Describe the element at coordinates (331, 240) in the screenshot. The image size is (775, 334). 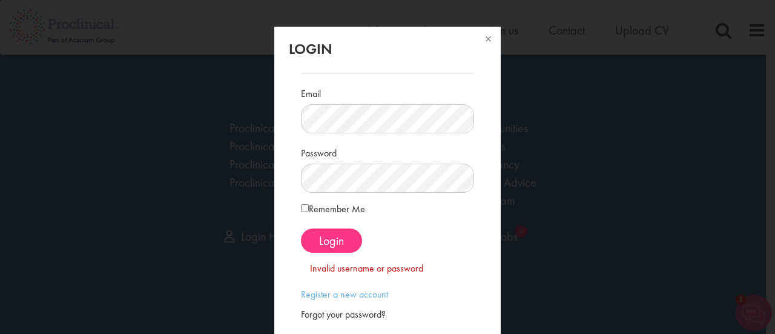
I see `button: Login` at that location.